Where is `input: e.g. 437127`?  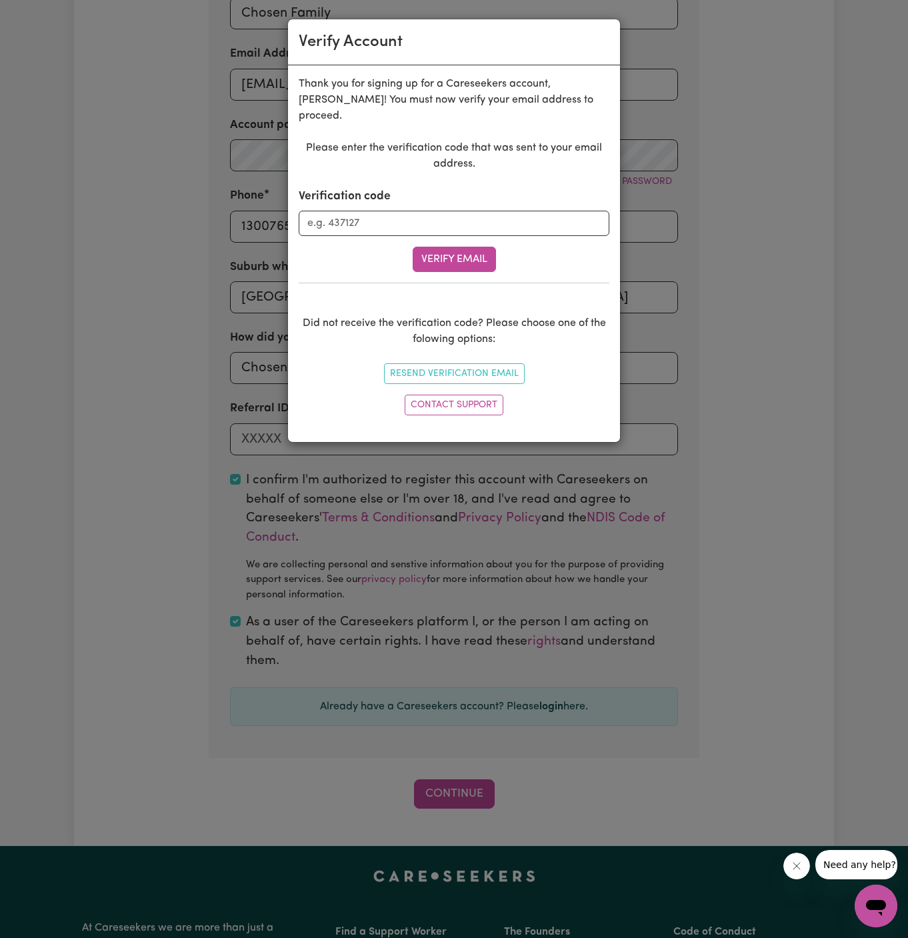 input: e.g. 437127 is located at coordinates (454, 223).